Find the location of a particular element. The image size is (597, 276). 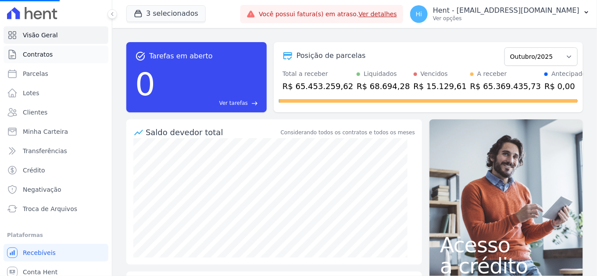

a: Contratos is located at coordinates (56, 54).